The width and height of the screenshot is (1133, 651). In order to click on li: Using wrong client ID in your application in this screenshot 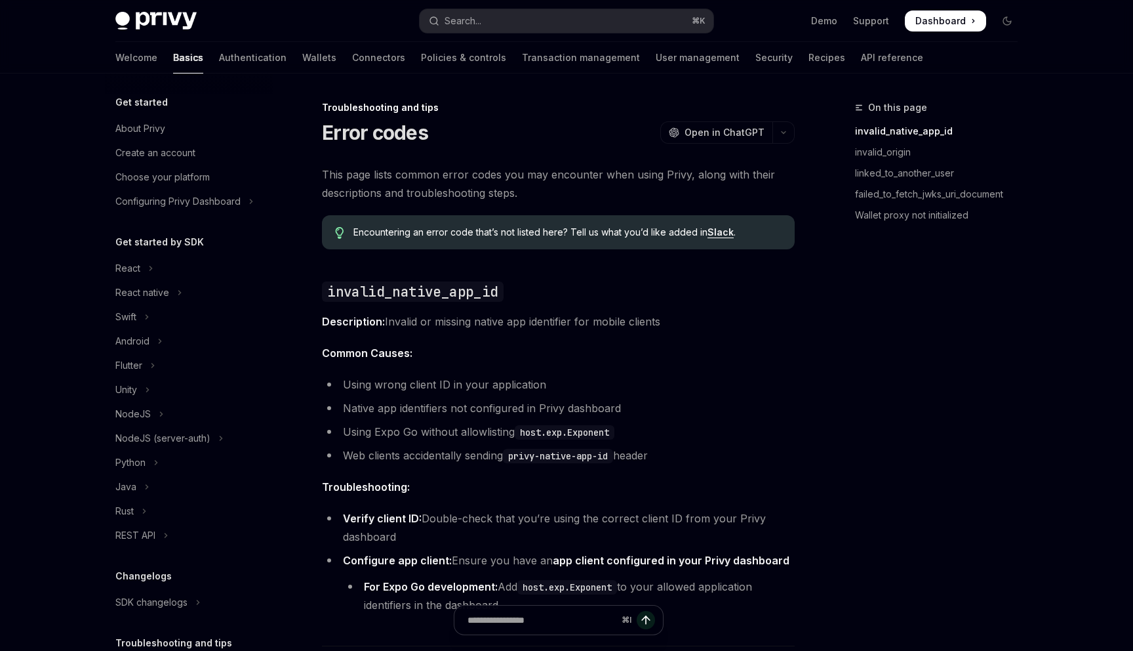, I will do `click(558, 384)`.